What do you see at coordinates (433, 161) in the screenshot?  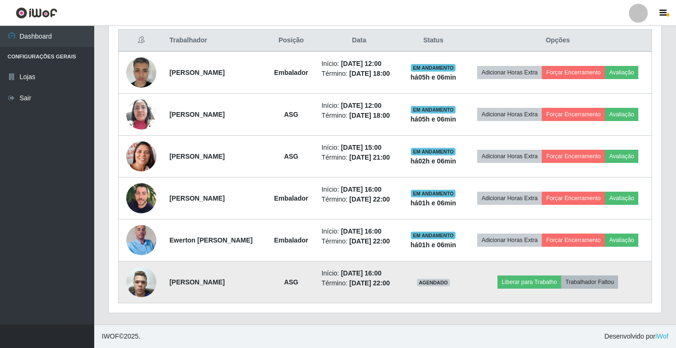 I see `strong: há 02 h e 06 min` at bounding box center [433, 161].